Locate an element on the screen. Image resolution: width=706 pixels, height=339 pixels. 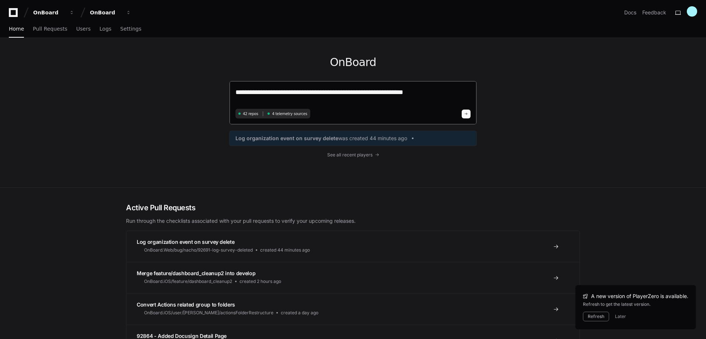
span: A new version of PlayerZero is available. is located at coordinates (639, 296).